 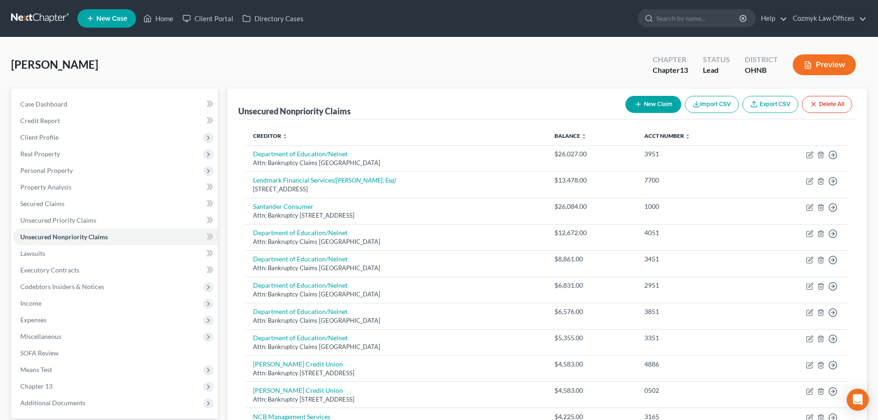 What do you see at coordinates (47, 170) in the screenshot?
I see `span: Personal Property` at bounding box center [47, 170].